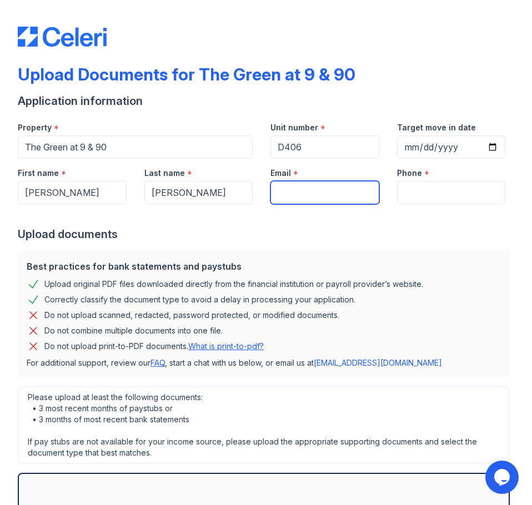 This screenshot has height=505, width=532. What do you see at coordinates (266, 234) in the screenshot?
I see `div: Upload documents` at bounding box center [266, 234].